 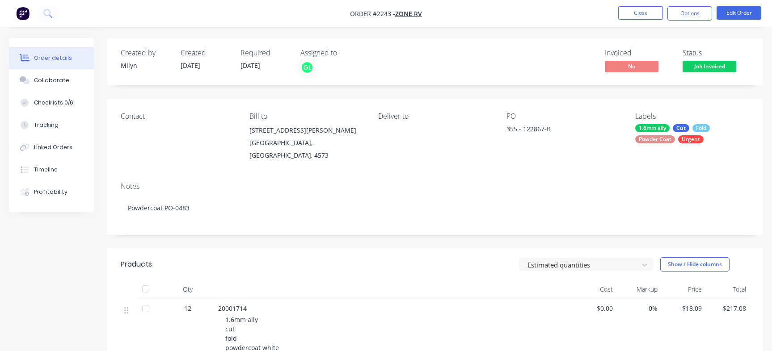 I want to click on div: Timeline, so click(x=46, y=170).